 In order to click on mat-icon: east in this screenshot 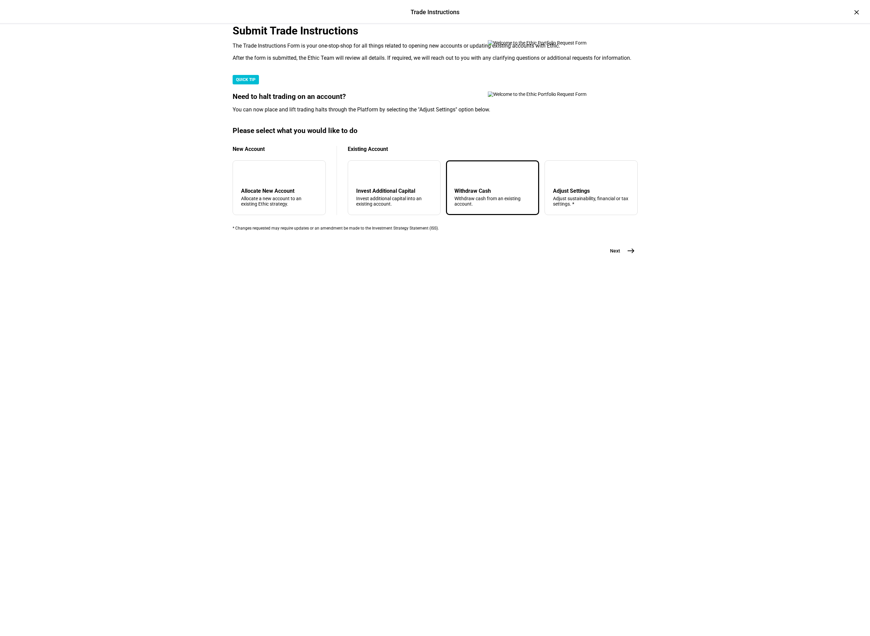, I will do `click(631, 251)`.